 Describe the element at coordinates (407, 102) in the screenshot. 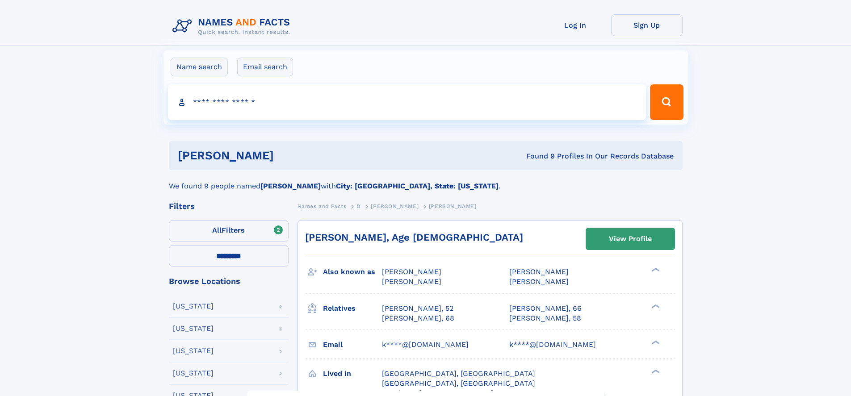

I see `input: search input` at that location.